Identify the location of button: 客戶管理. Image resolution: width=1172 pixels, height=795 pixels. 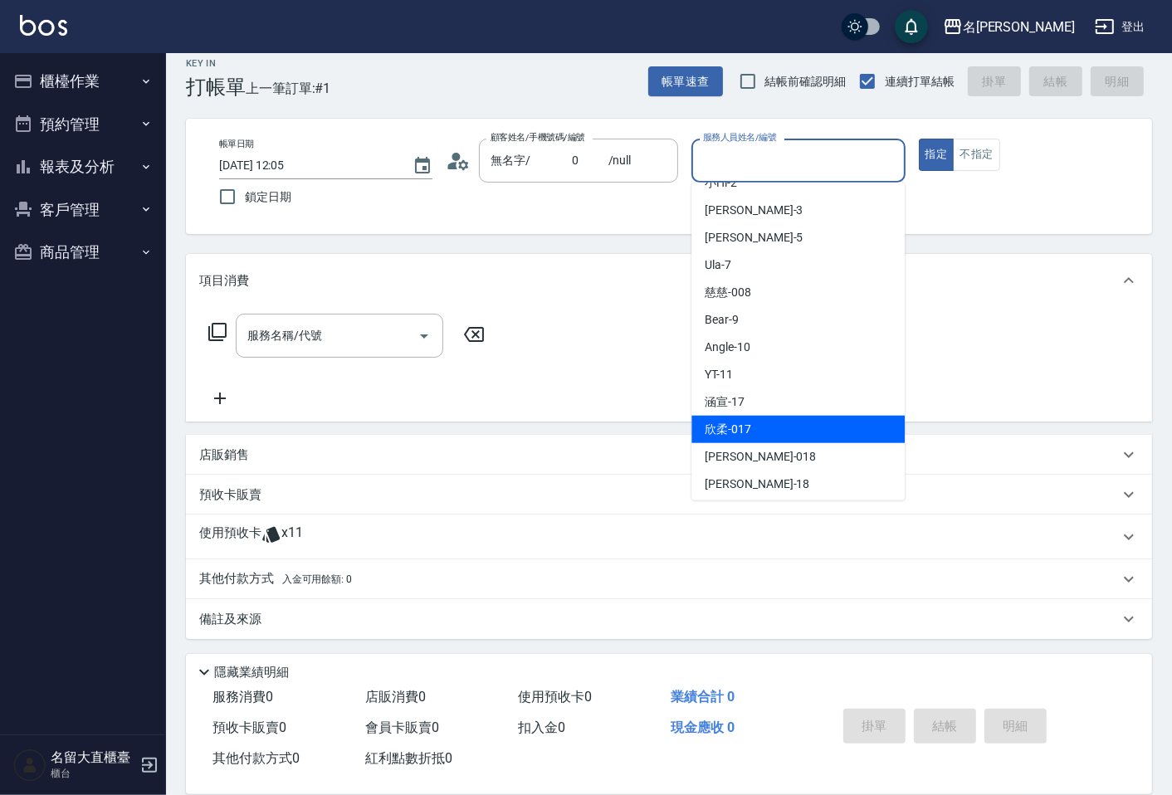
(83, 210).